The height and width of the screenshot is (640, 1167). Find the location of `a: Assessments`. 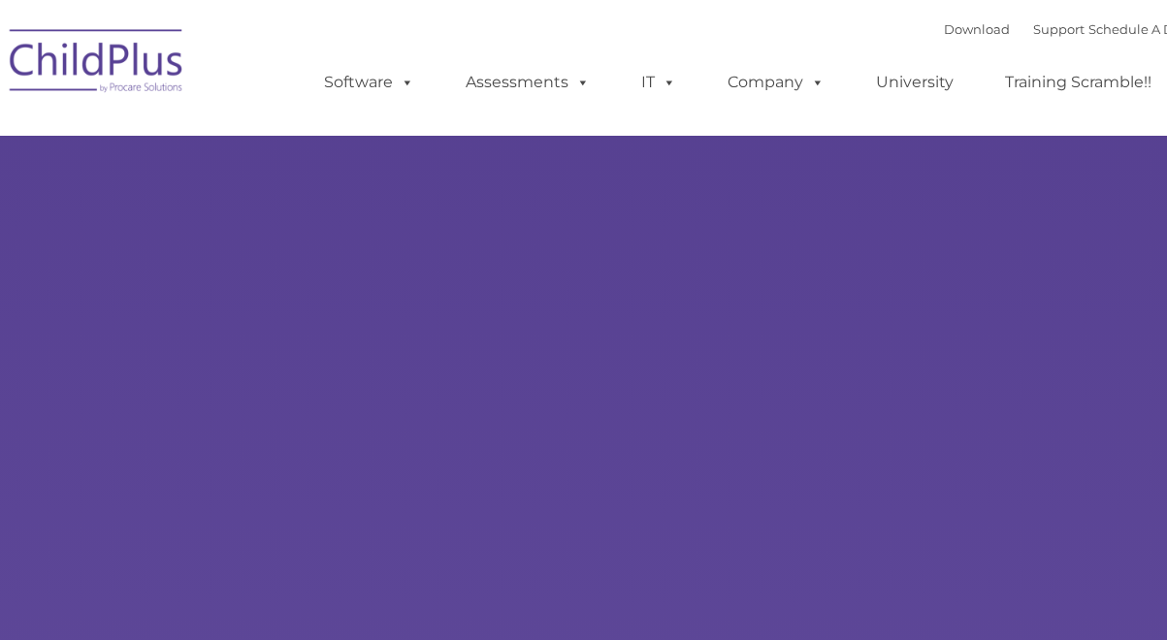

a: Assessments is located at coordinates (528, 82).